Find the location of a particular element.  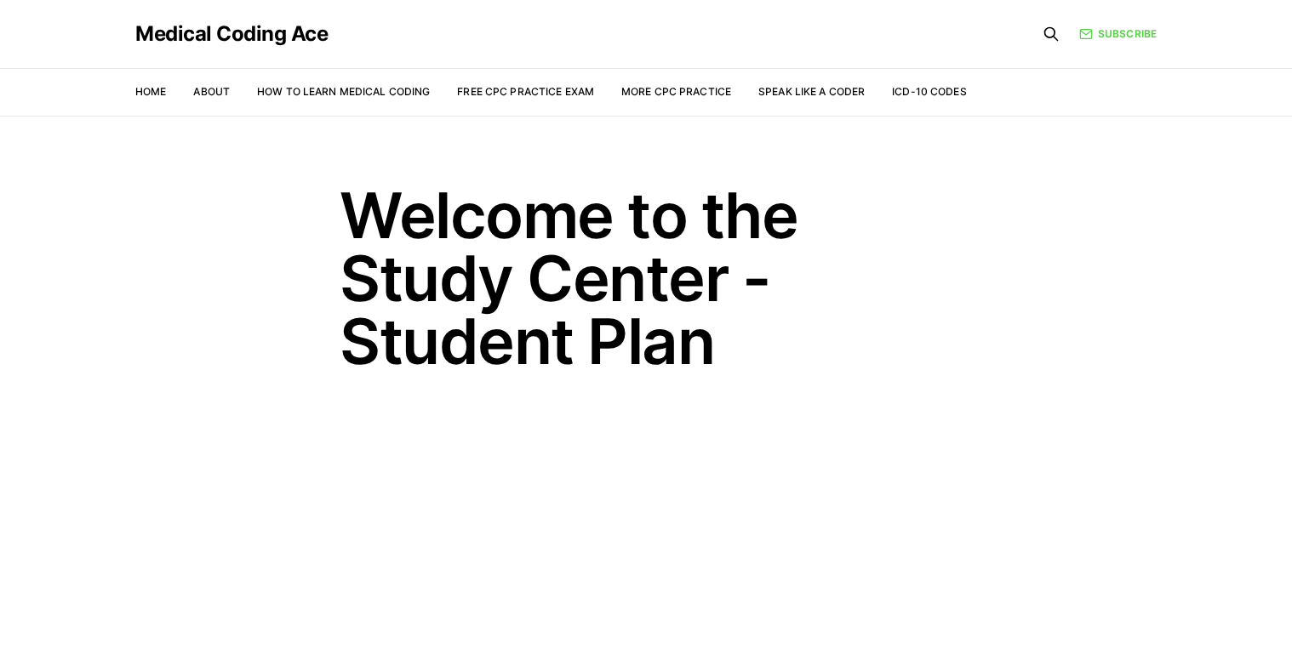

a: Free CPC Practice Exam is located at coordinates (525, 91).